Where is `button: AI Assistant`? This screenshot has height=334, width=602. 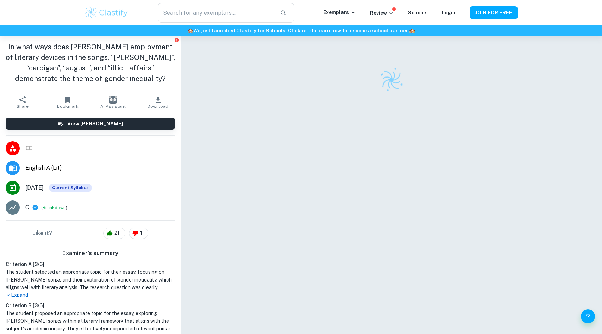 button: AI Assistant is located at coordinates (113, 102).